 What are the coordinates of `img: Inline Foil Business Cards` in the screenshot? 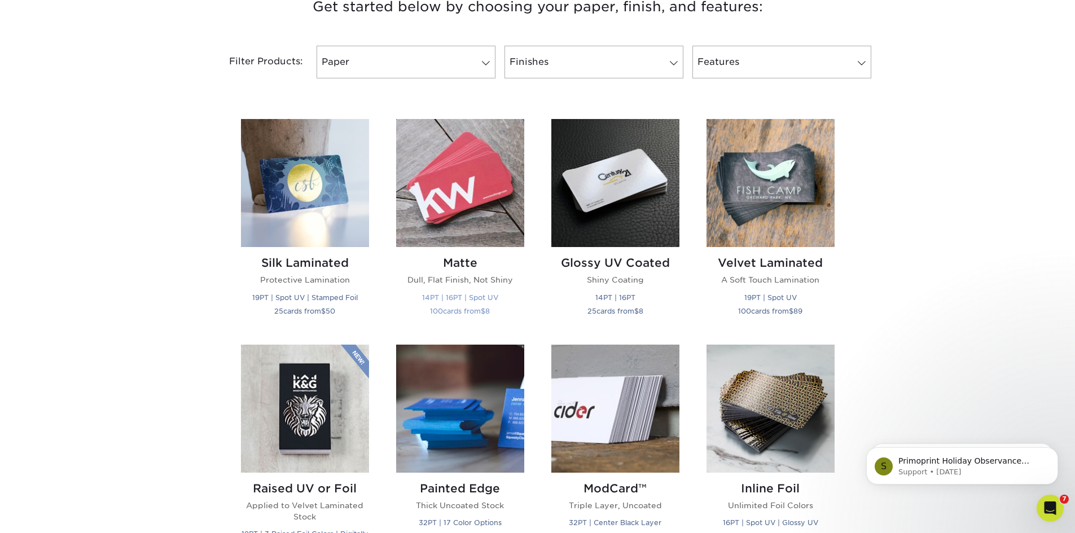 It's located at (770, 408).